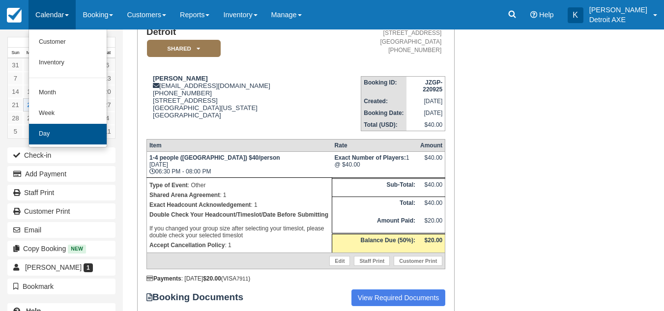  What do you see at coordinates (239, 225) in the screenshot?
I see `p: If you changed your group size after selecting your timeslot, please double check your selected t...` at bounding box center [239, 225].